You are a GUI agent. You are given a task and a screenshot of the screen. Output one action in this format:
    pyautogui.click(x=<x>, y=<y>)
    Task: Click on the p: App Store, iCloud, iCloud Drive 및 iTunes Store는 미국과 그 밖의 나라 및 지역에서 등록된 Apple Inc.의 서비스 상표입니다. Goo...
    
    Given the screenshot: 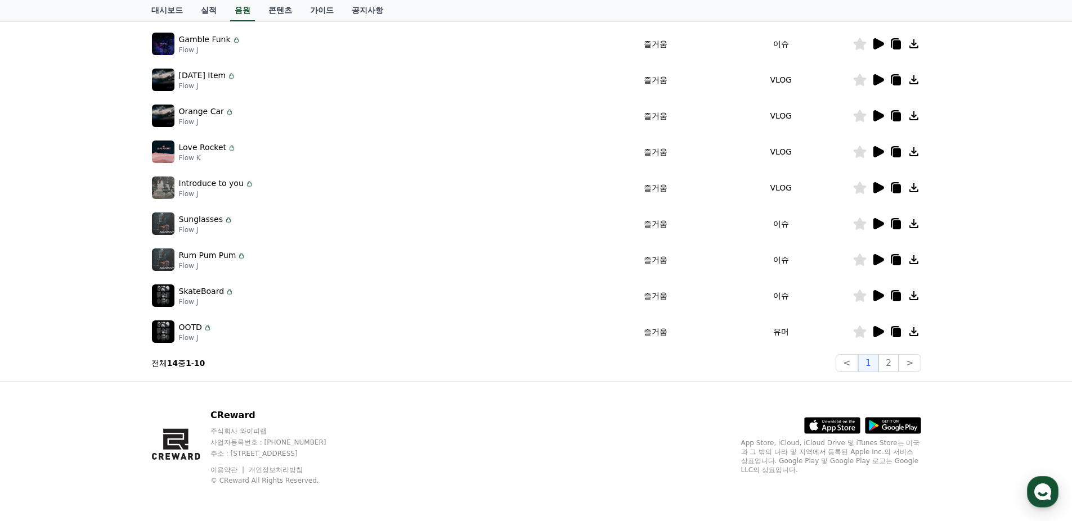 What is the action you would take?
    pyautogui.click(x=831, y=457)
    